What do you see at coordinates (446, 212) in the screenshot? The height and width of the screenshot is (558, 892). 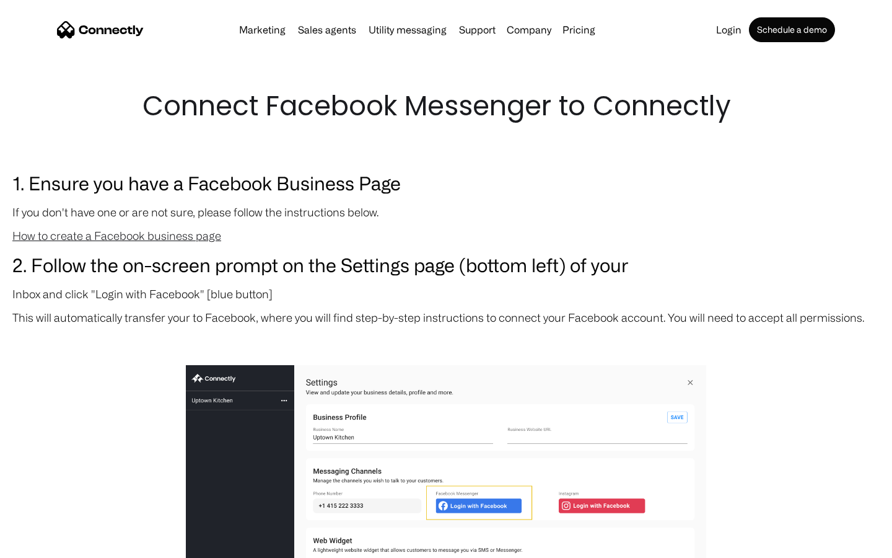 I see `p: If you don't have one or are not sure, please follow the instructions below.` at bounding box center [446, 212].